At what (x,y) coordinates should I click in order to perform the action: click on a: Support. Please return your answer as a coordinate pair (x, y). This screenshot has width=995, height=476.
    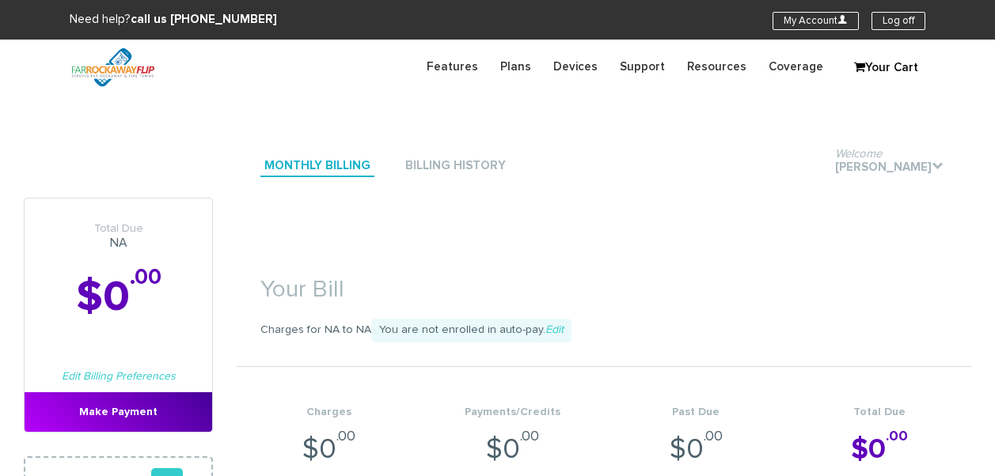
    Looking at the image, I should click on (642, 66).